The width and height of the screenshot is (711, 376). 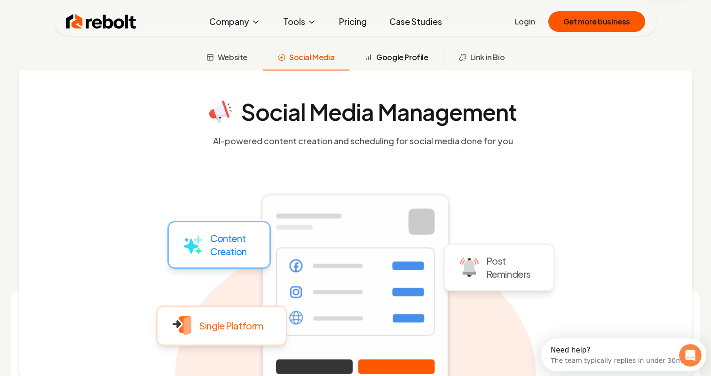 I want to click on a: Case Studies, so click(x=416, y=22).